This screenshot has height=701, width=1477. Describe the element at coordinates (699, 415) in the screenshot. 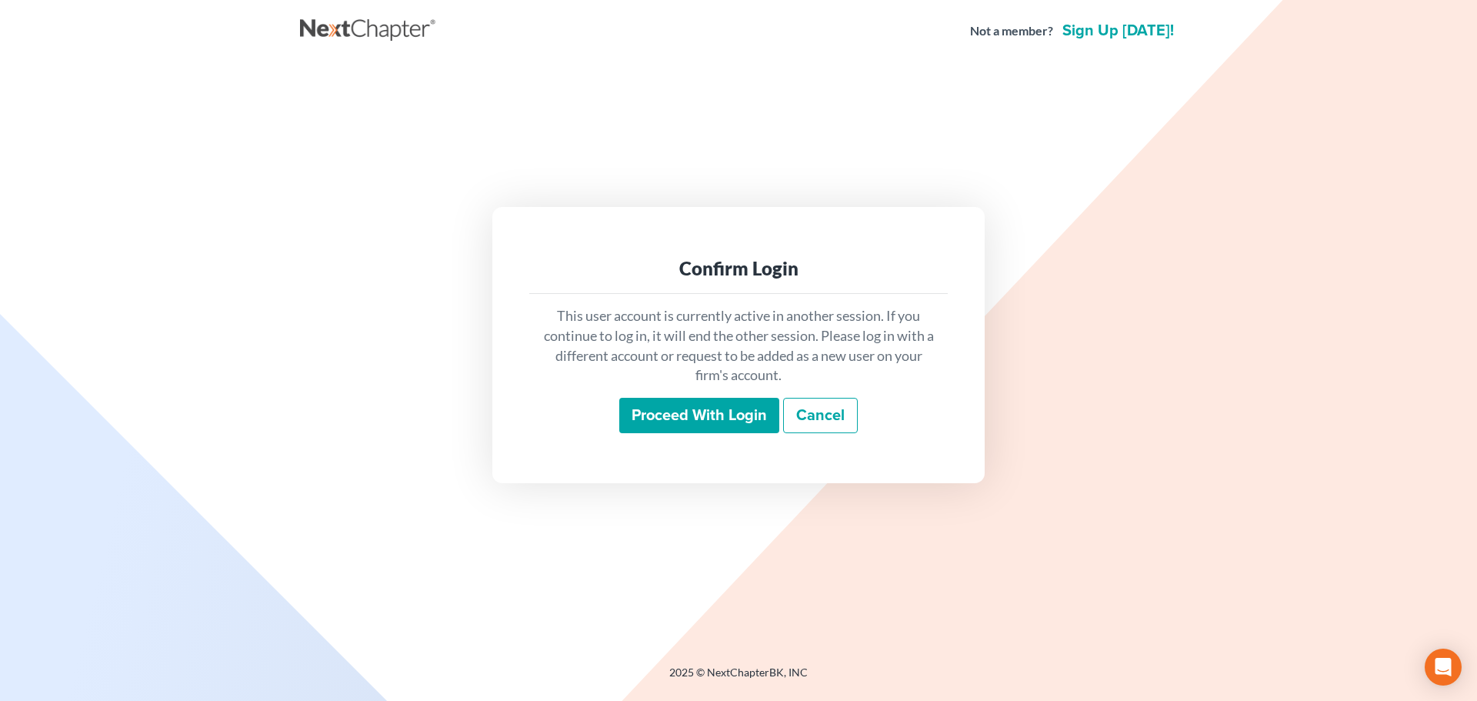

I see `input: Proceed with login` at that location.